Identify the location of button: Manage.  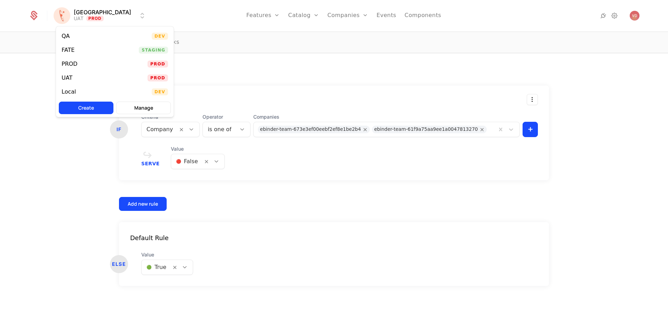
(143, 108).